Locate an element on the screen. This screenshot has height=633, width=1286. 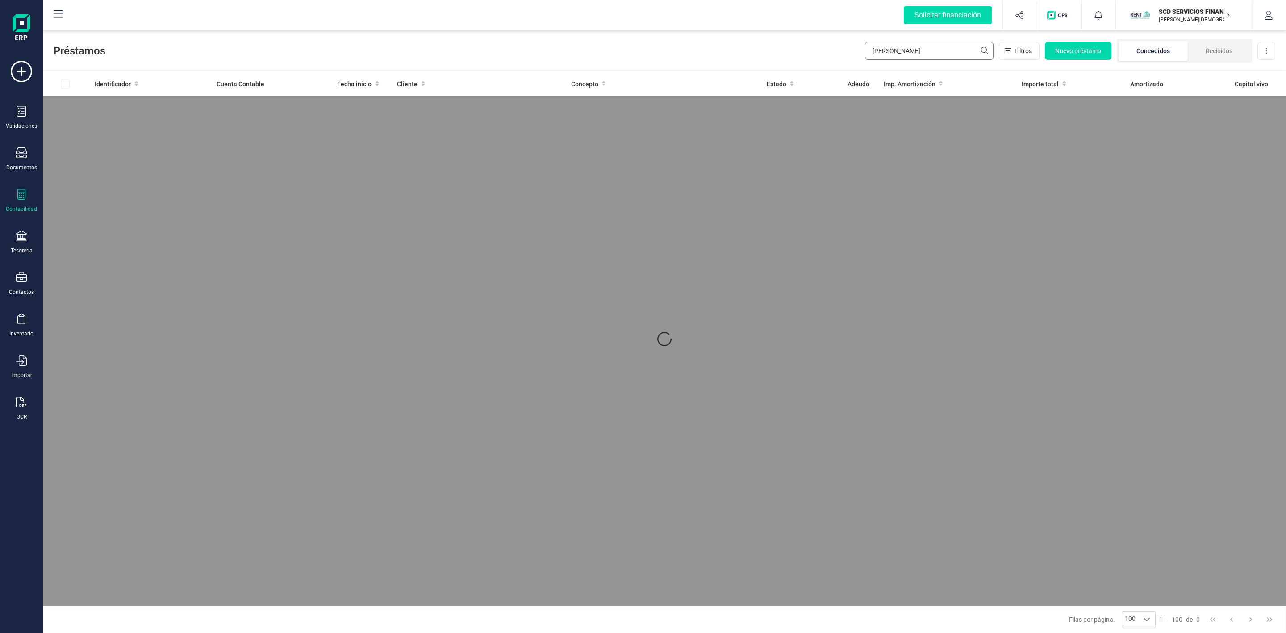
span: Amortizado is located at coordinates (1146, 84).